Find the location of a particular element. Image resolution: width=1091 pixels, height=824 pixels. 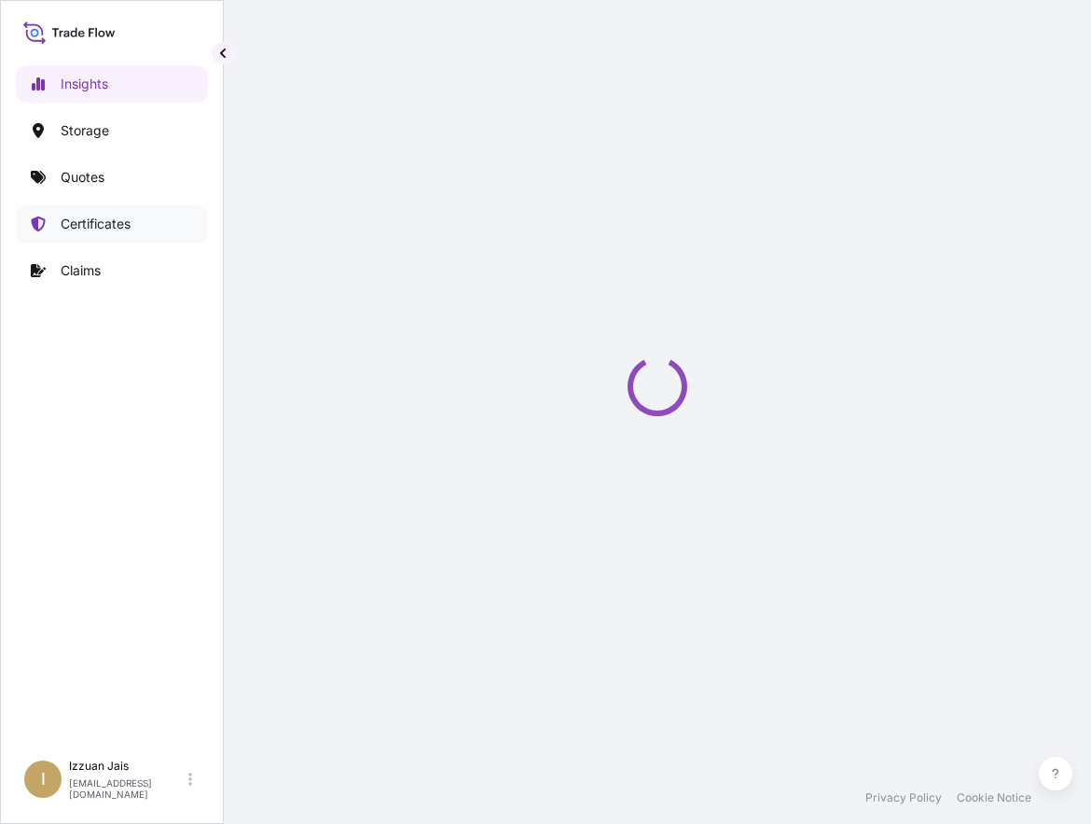

p: Cookie Notice is located at coordinates (994, 798).